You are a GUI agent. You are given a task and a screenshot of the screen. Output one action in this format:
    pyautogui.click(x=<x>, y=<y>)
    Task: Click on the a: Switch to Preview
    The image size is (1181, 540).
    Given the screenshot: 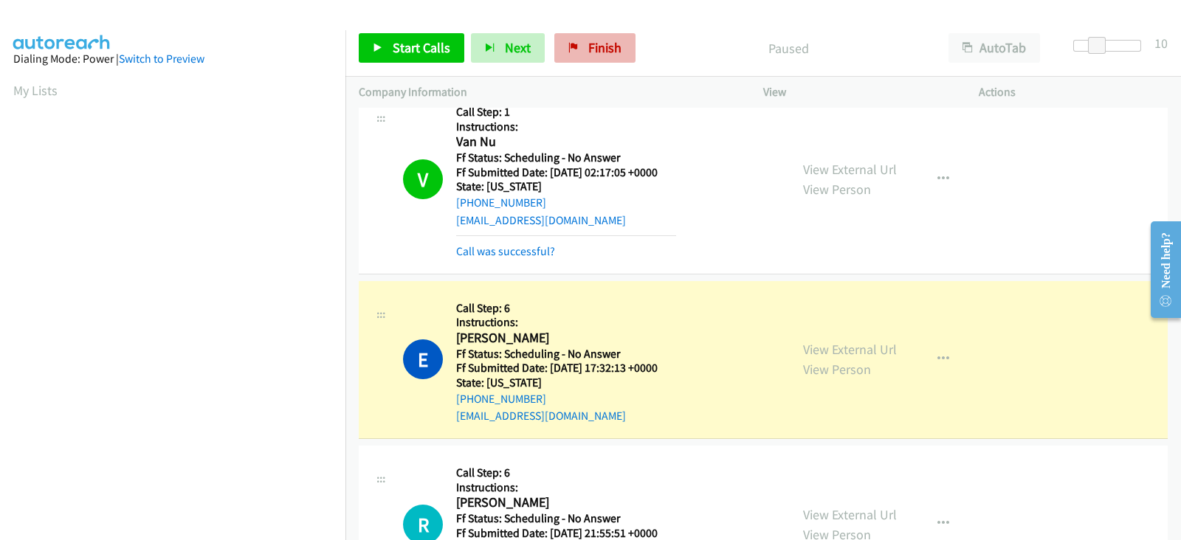 What is the action you would take?
    pyautogui.click(x=162, y=58)
    